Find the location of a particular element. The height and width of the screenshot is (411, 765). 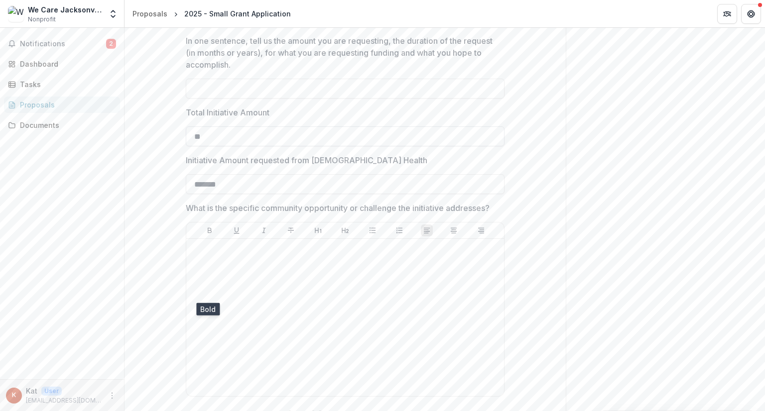

button: Align Left is located at coordinates (427, 231).